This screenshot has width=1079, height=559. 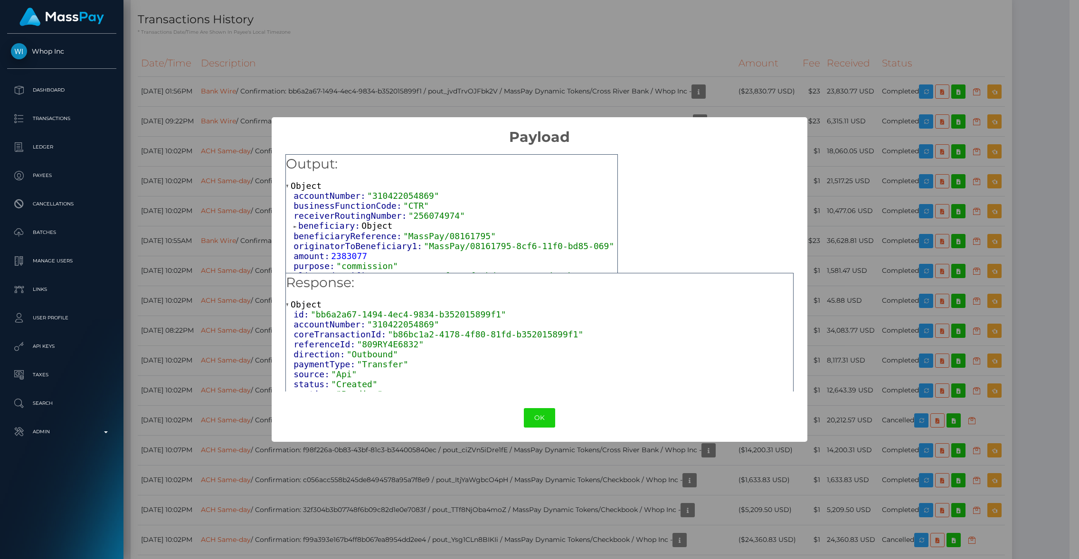 I want to click on span: "MassPay/08161795-8cf6-11f0-bd85-069", so click(x=518, y=246).